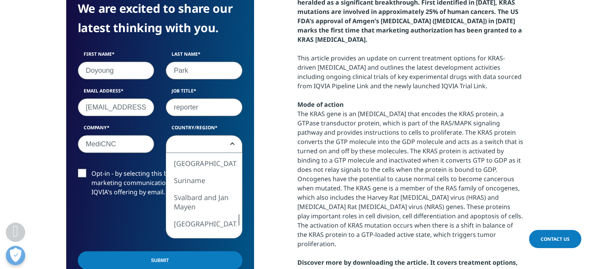  What do you see at coordinates (116, 56) in the screenshot?
I see `label: First Name` at bounding box center [116, 56].